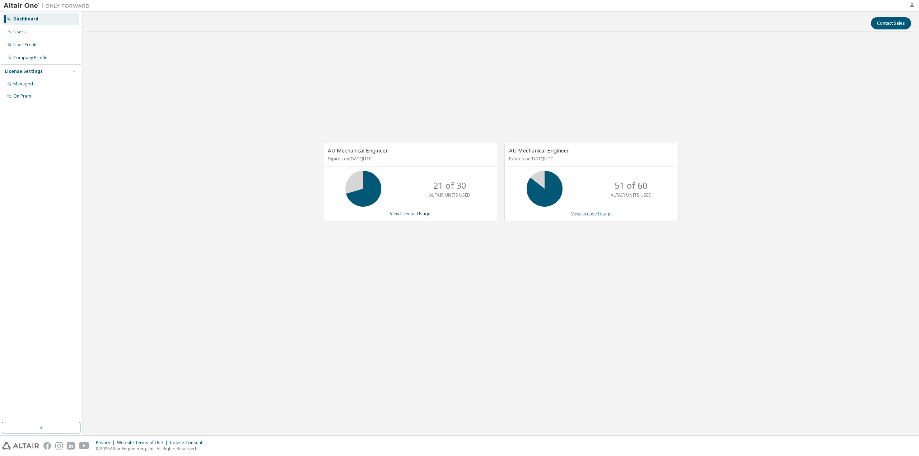 The width and height of the screenshot is (919, 456). Describe the element at coordinates (71, 446) in the screenshot. I see `img: linkedin.svg` at that location.